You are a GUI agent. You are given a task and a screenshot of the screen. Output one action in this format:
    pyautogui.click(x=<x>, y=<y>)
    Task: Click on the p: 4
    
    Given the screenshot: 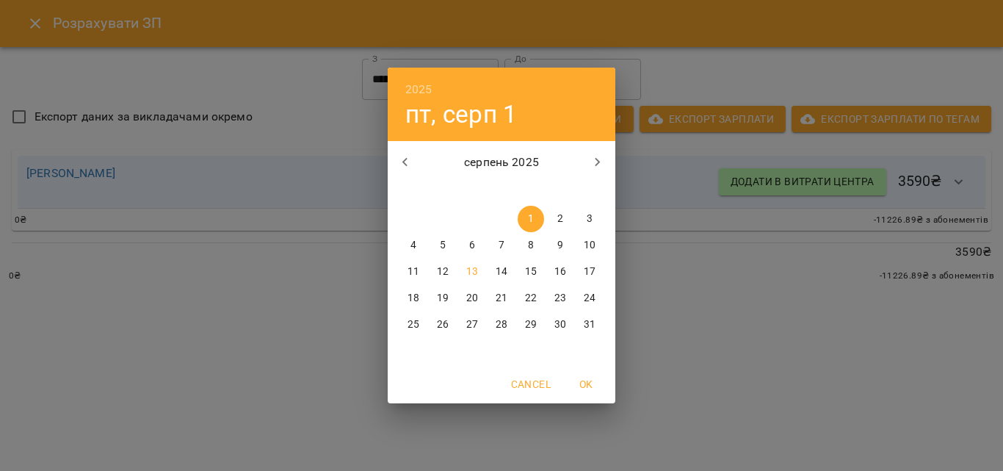 What is the action you would take?
    pyautogui.click(x=414, y=245)
    